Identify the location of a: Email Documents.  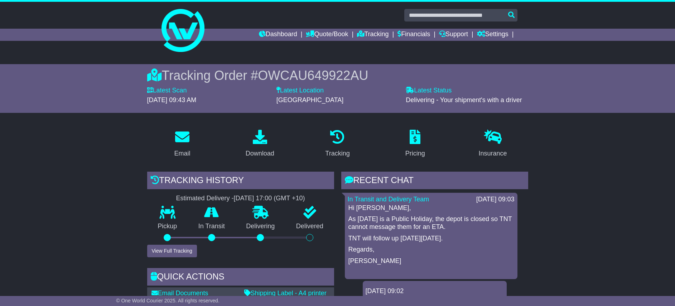
(180, 293).